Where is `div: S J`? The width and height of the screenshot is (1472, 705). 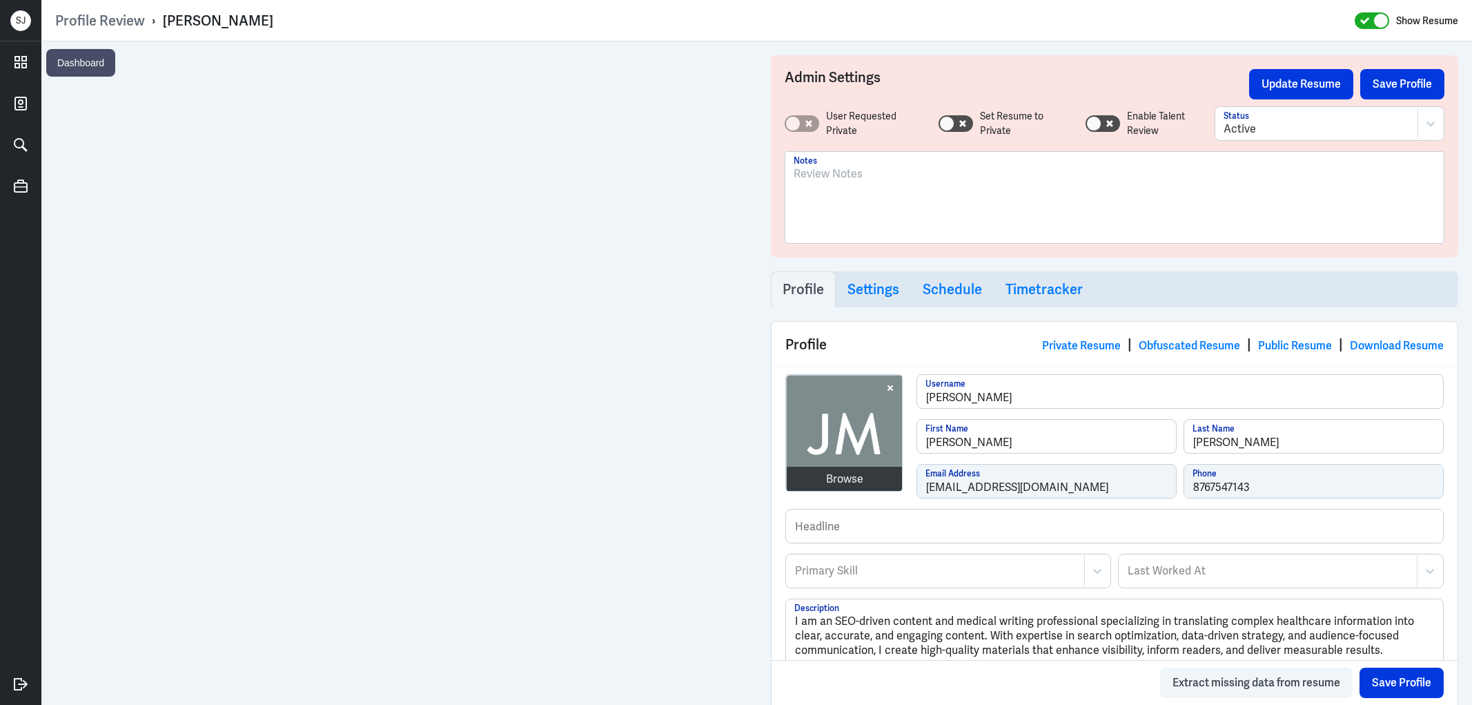
div: S J is located at coordinates (21, 21).